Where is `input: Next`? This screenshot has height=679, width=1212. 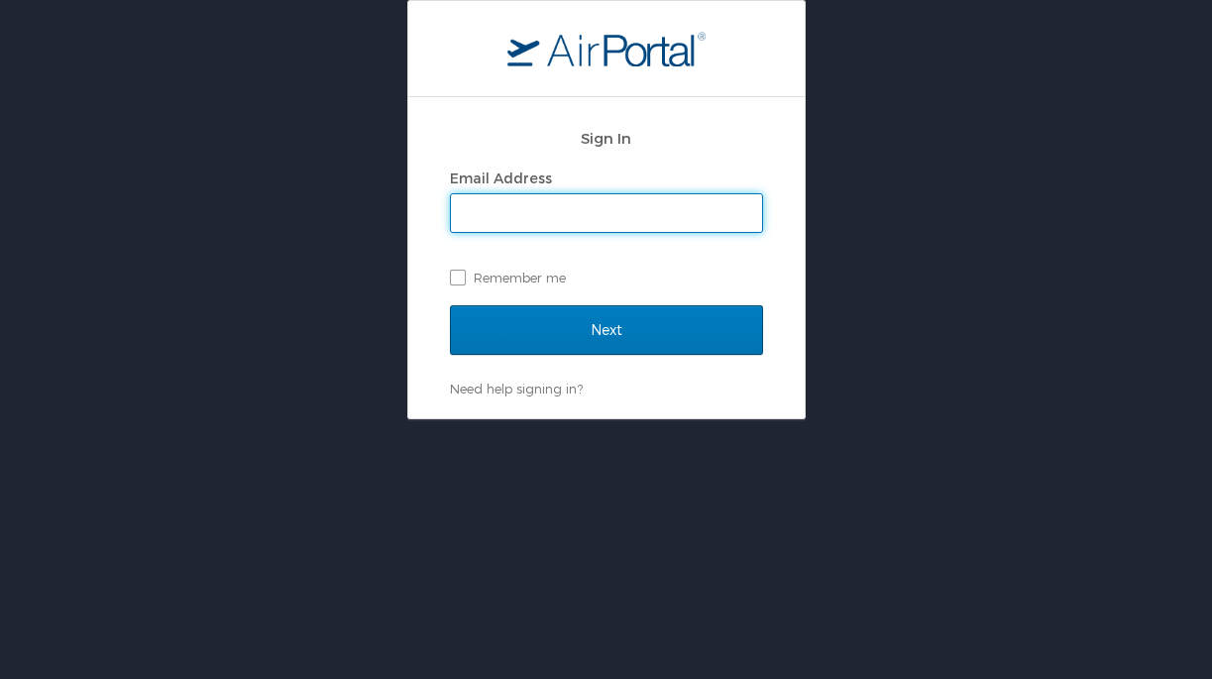
input: Next is located at coordinates (606, 330).